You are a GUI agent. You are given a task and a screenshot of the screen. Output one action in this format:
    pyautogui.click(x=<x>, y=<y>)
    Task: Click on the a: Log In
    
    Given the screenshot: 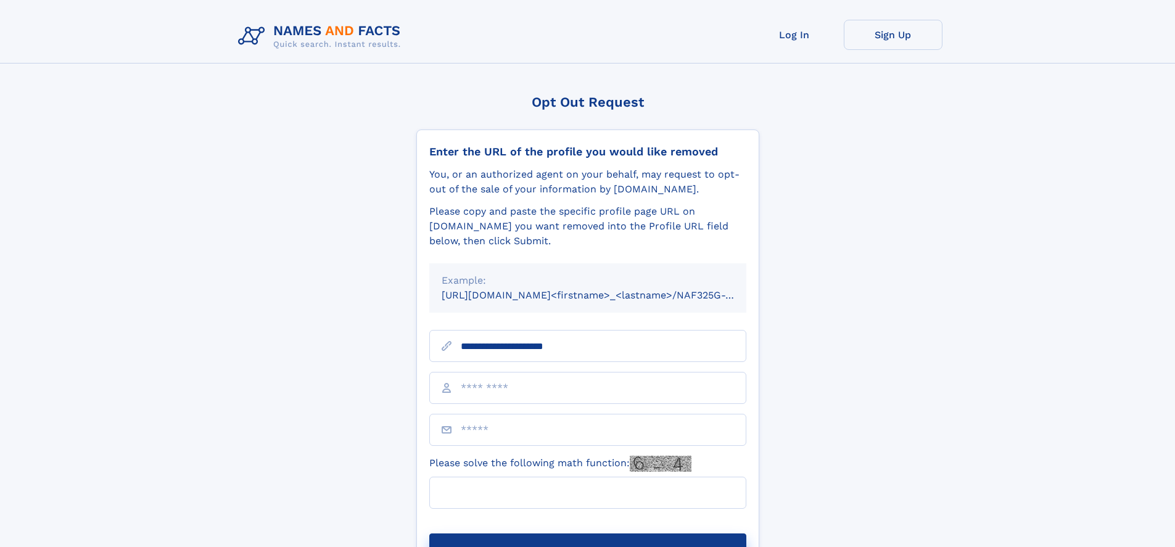 What is the action you would take?
    pyautogui.click(x=795, y=35)
    